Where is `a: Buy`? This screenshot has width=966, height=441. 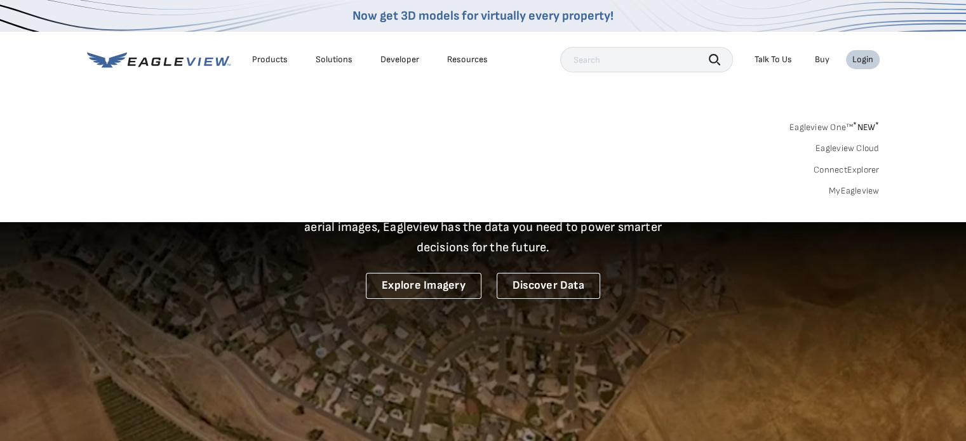 a: Buy is located at coordinates (822, 60).